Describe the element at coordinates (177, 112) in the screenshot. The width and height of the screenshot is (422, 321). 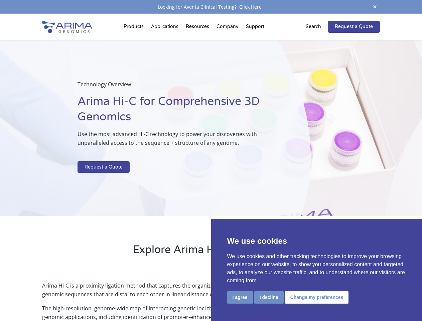
I see `h1: Arima Hi-C for Comprehensive 3D Genomics` at that location.